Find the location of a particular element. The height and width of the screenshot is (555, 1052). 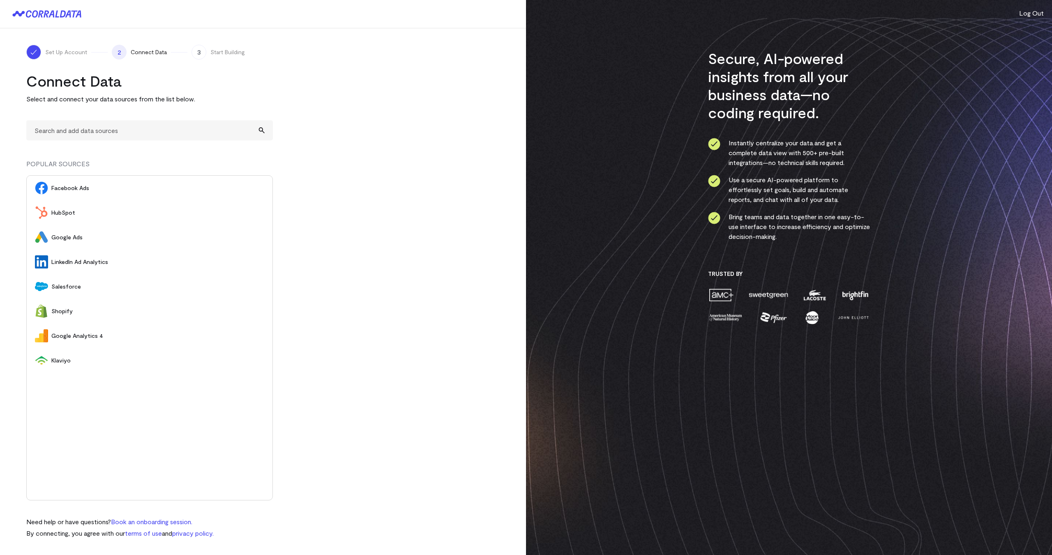

span: Klaviyo is located at coordinates (158, 361).